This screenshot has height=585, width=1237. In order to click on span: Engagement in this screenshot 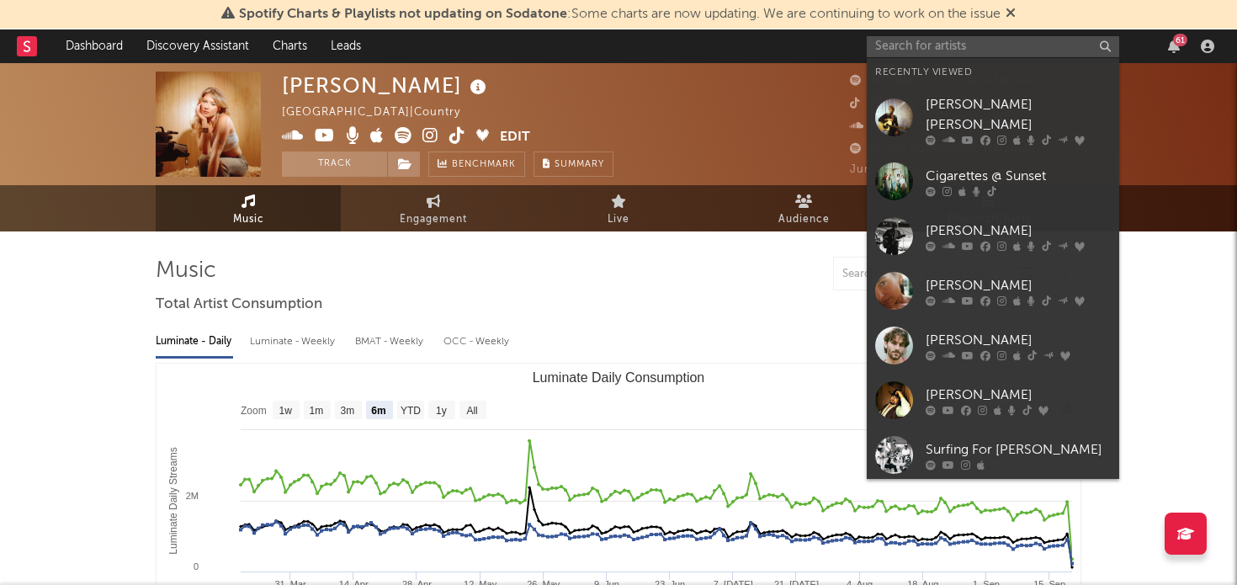, I will do `click(434, 220)`.